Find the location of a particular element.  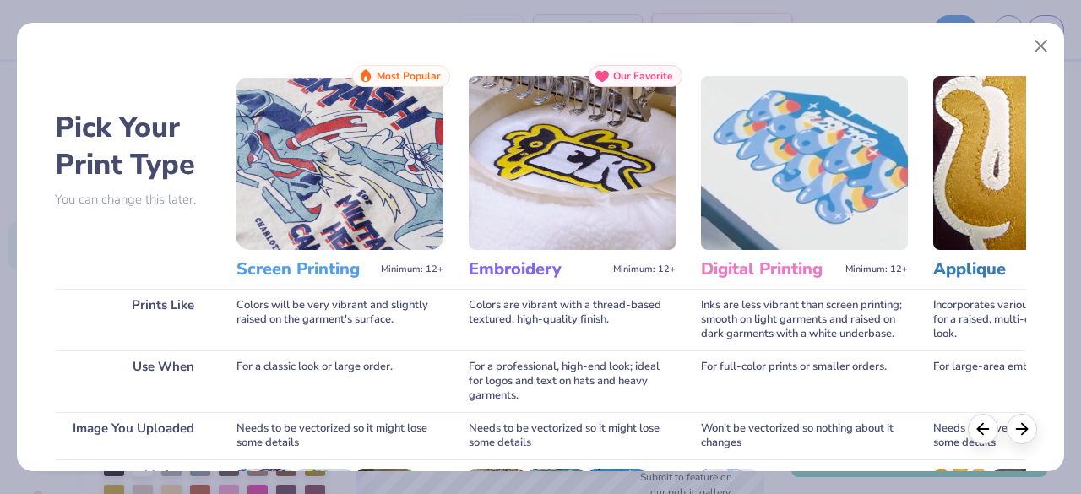

div: For a classic look or large order. is located at coordinates (340, 381).